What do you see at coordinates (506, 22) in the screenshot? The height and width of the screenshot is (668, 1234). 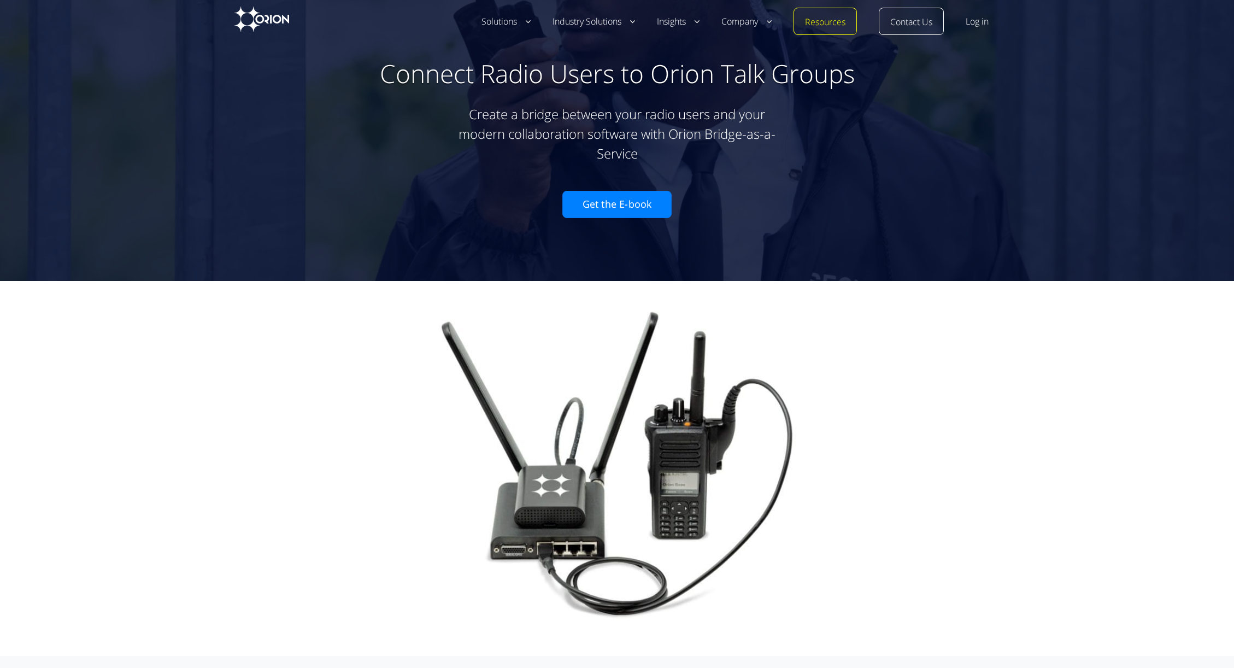 I see `a: Solutions` at bounding box center [506, 22].